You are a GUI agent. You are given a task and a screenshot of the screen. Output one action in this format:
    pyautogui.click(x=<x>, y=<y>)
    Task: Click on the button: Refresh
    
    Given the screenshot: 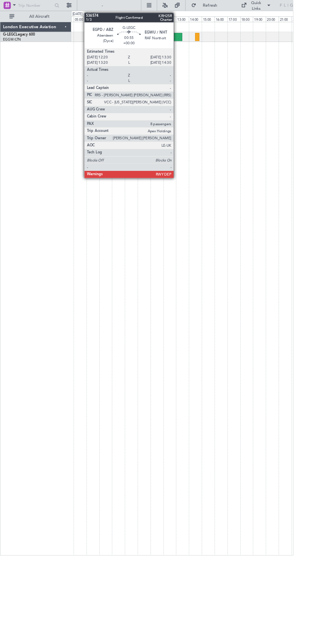 What is the action you would take?
    pyautogui.click(x=231, y=6)
    